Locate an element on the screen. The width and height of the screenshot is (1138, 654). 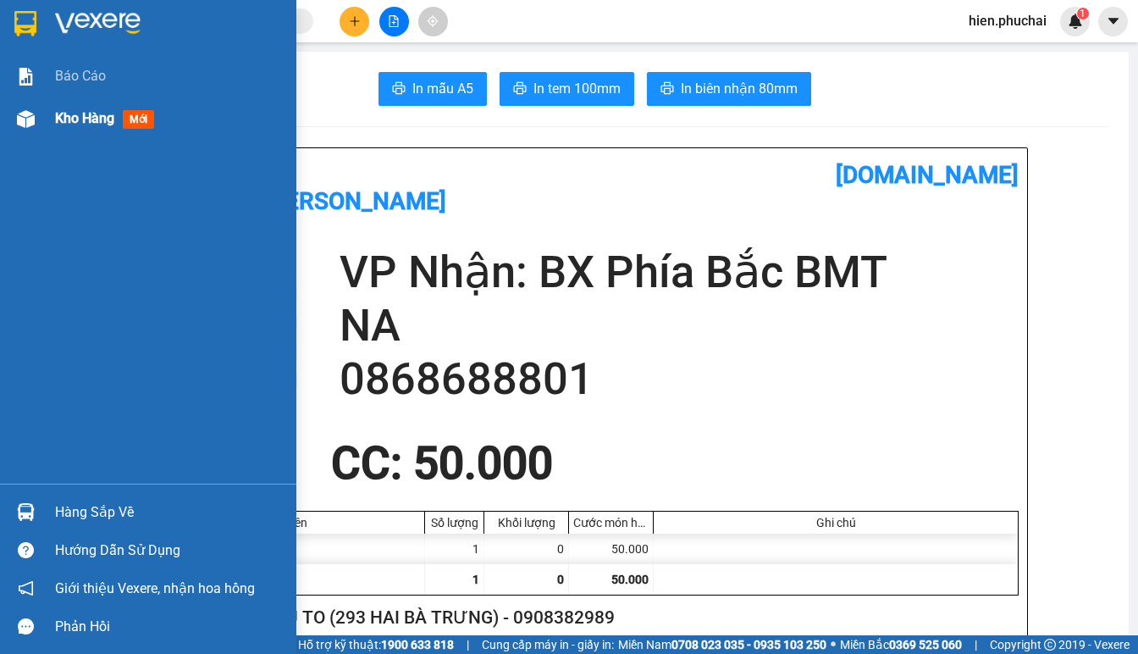
div: Hướng dẫn sử dụng is located at coordinates (169, 551).